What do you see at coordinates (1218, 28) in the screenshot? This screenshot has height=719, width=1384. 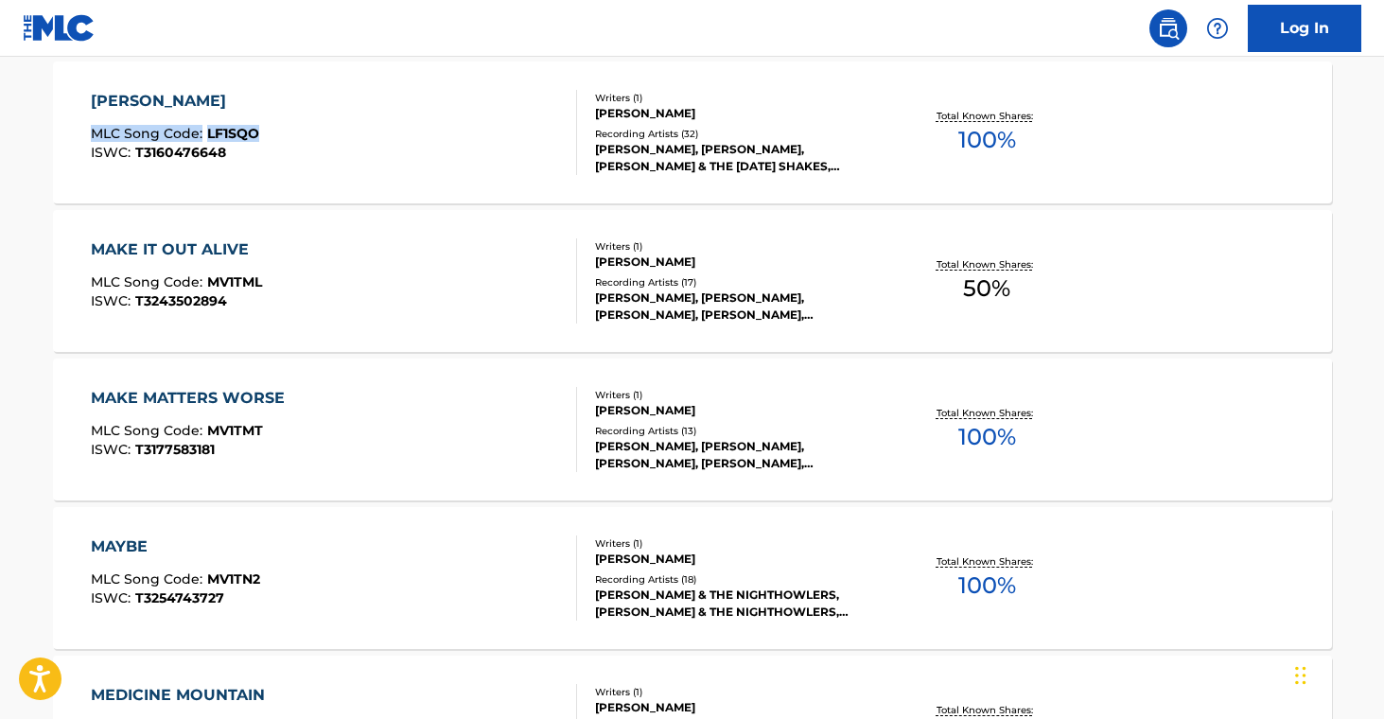 I see `div: Help` at bounding box center [1218, 28].